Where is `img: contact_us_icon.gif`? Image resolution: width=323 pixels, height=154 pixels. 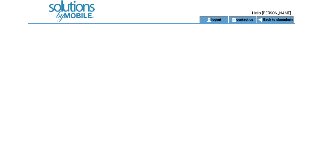 img: contact_us_icon.gif is located at coordinates (233, 20).